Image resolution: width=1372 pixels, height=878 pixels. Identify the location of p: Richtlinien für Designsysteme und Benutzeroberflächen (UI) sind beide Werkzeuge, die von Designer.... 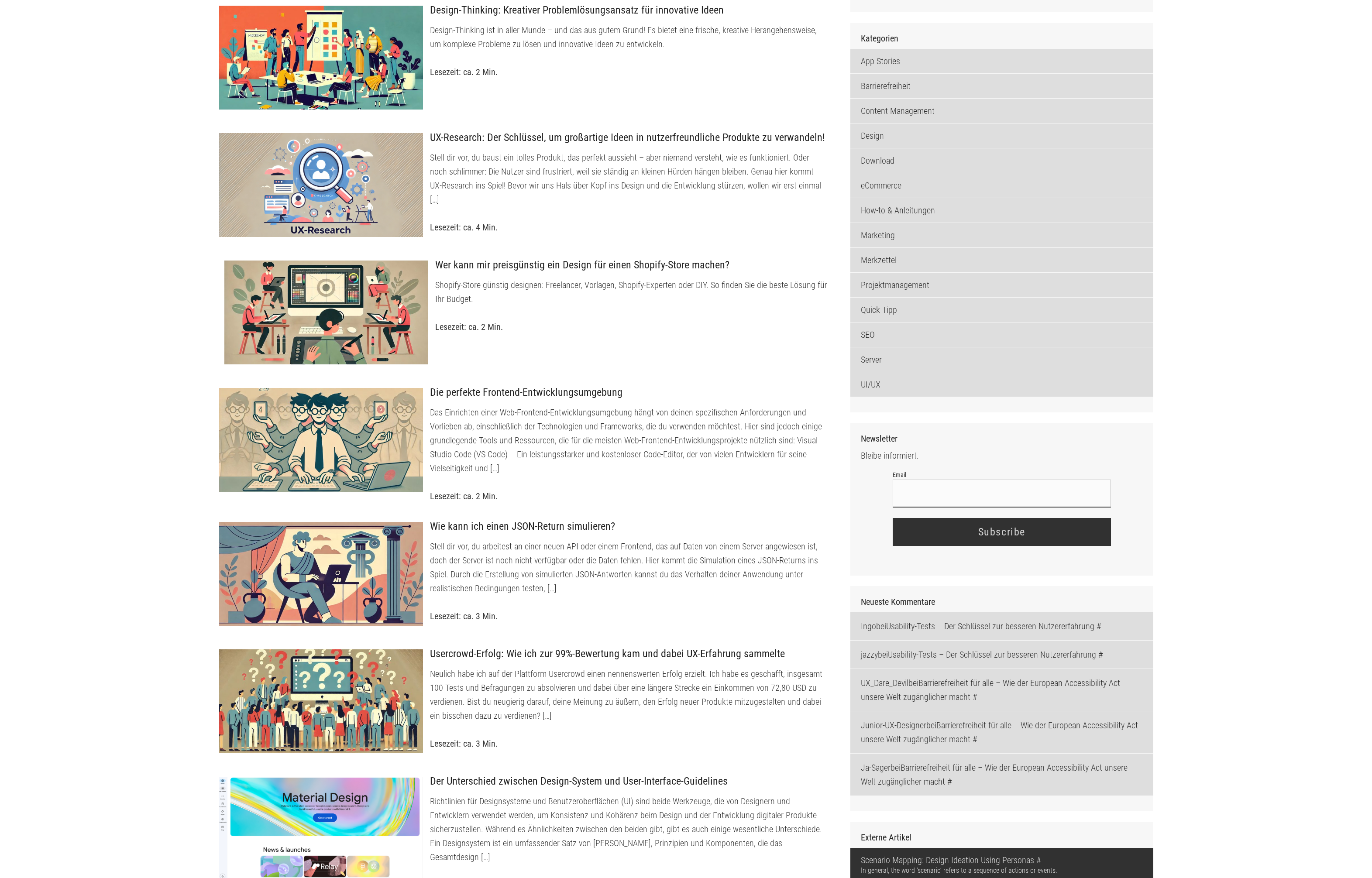
(627, 829).